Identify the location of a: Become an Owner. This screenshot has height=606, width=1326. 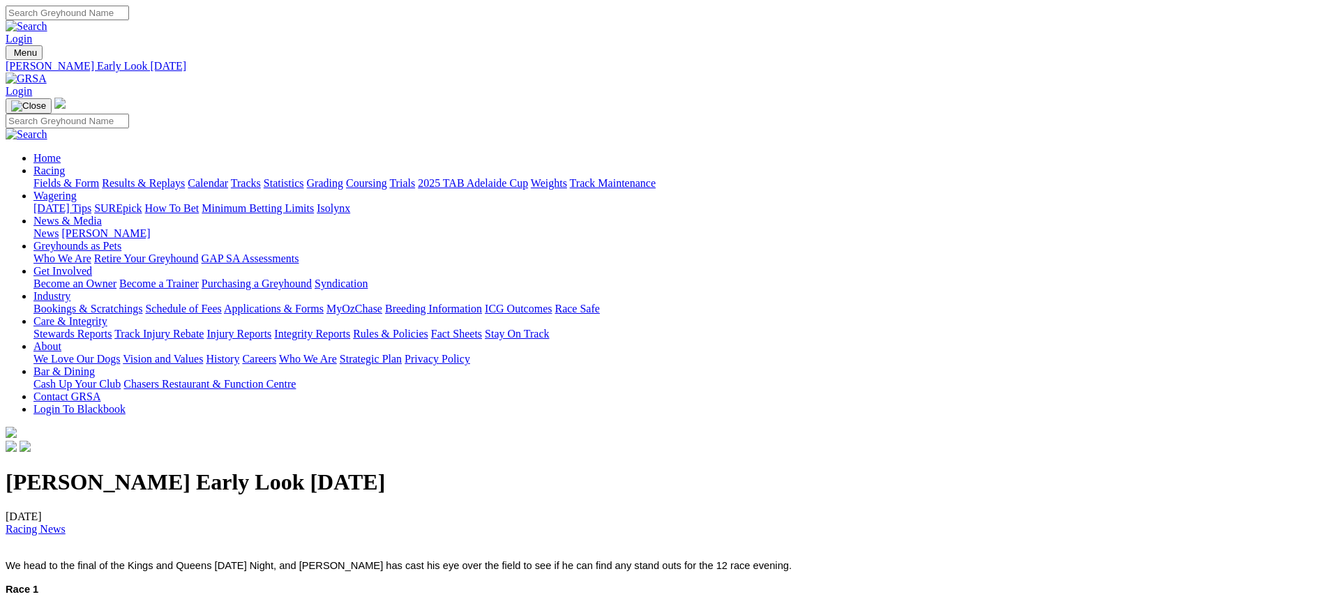
(75, 283).